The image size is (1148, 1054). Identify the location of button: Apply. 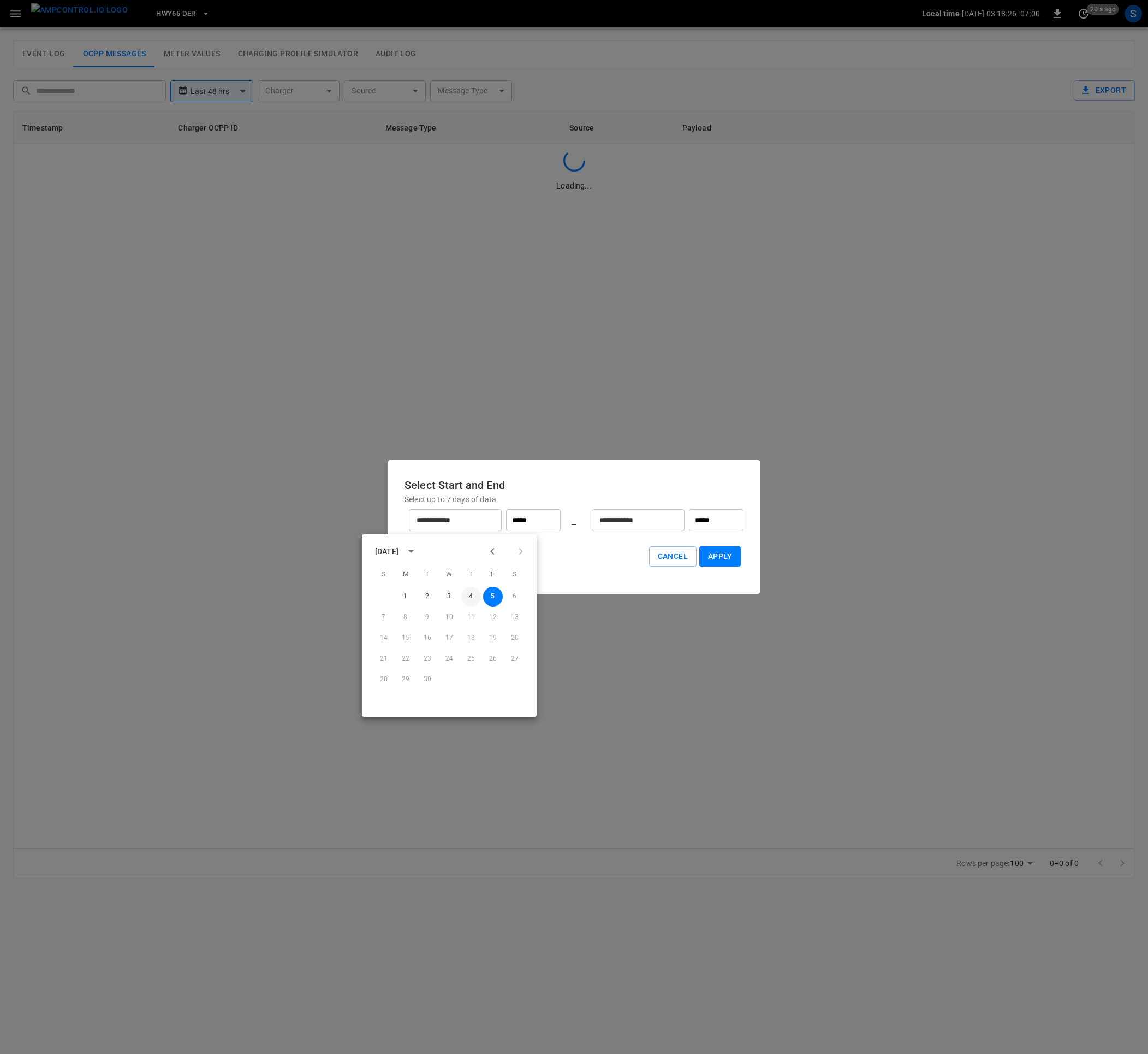
(720, 556).